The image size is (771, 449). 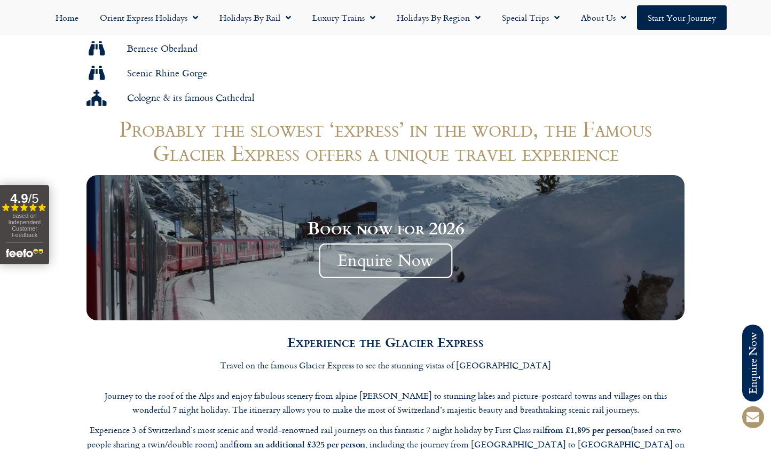 What do you see at coordinates (385, 342) in the screenshot?
I see `span: Experience the Glacier Express` at bounding box center [385, 342].